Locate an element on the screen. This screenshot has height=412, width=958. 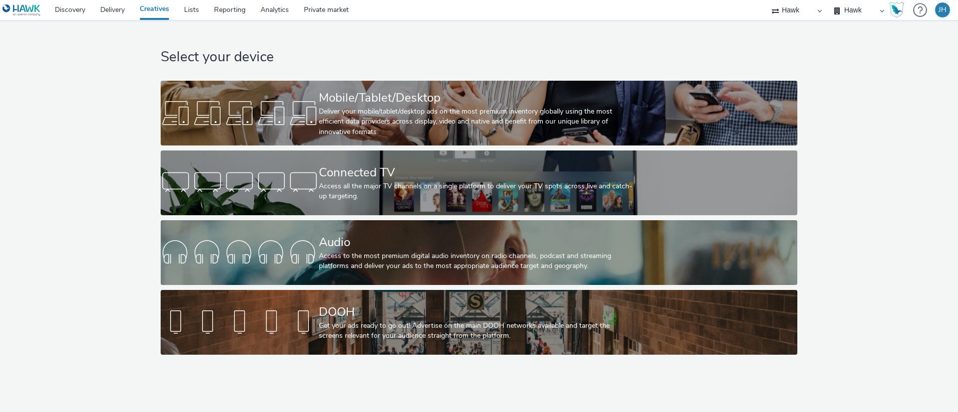
a: Hawk Academy is located at coordinates (898, 10).